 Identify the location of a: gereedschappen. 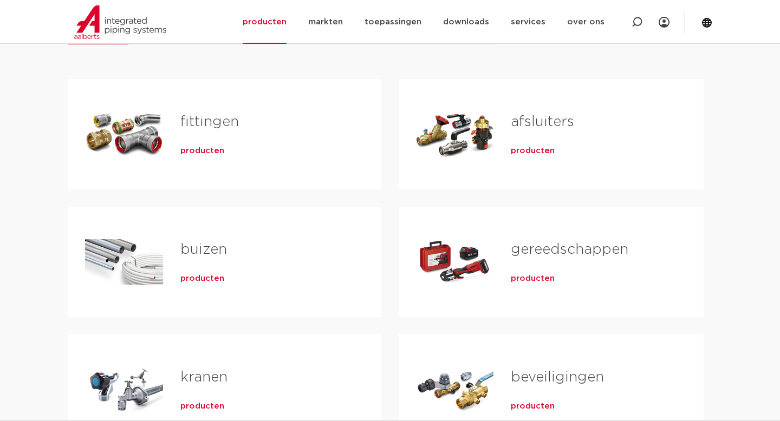
(569, 250).